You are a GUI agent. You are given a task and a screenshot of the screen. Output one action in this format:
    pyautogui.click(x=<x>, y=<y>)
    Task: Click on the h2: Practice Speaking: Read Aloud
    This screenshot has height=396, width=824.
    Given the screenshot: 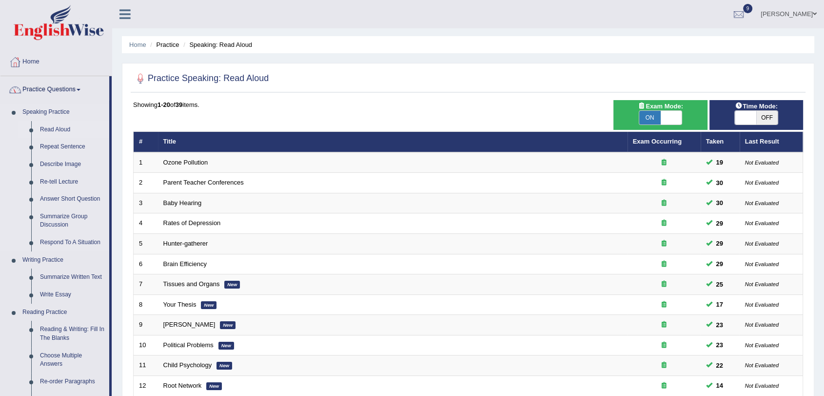 What is the action you would take?
    pyautogui.click(x=201, y=79)
    